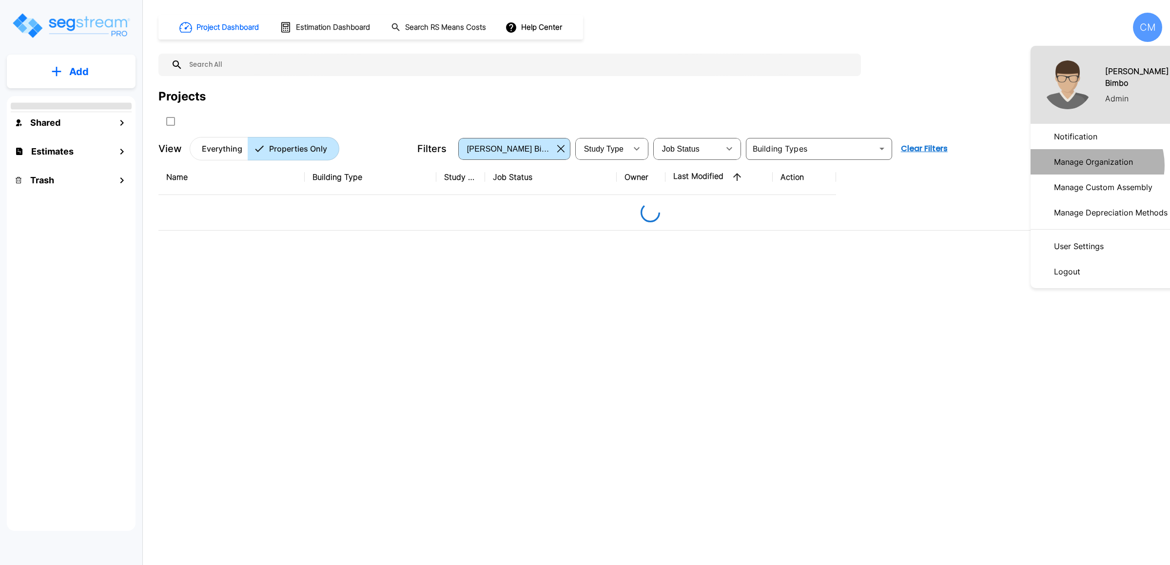 The image size is (1170, 565). Describe the element at coordinates (1103, 187) in the screenshot. I see `p: Manage Custom Assembly` at that location.